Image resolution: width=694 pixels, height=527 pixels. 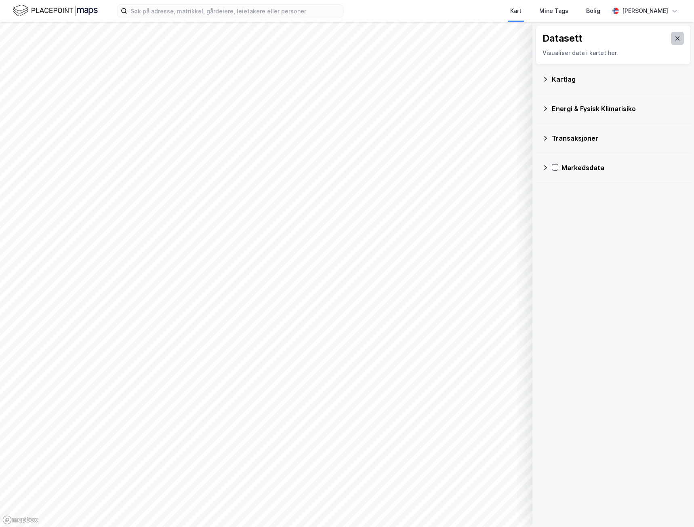 I want to click on div: Bolig, so click(x=593, y=11).